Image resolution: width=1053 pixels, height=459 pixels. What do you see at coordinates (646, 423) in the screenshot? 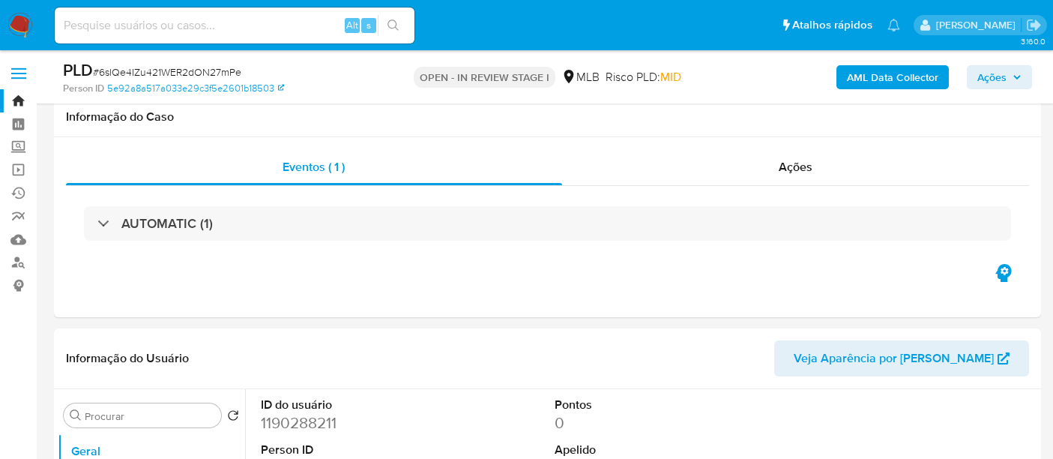
I see `dd: 0` at bounding box center [646, 423].